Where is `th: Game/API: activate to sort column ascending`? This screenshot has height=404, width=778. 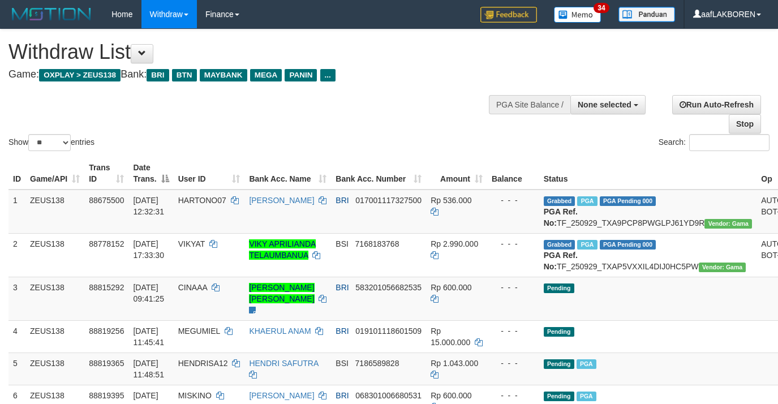 th: Game/API: activate to sort column ascending is located at coordinates (55, 173).